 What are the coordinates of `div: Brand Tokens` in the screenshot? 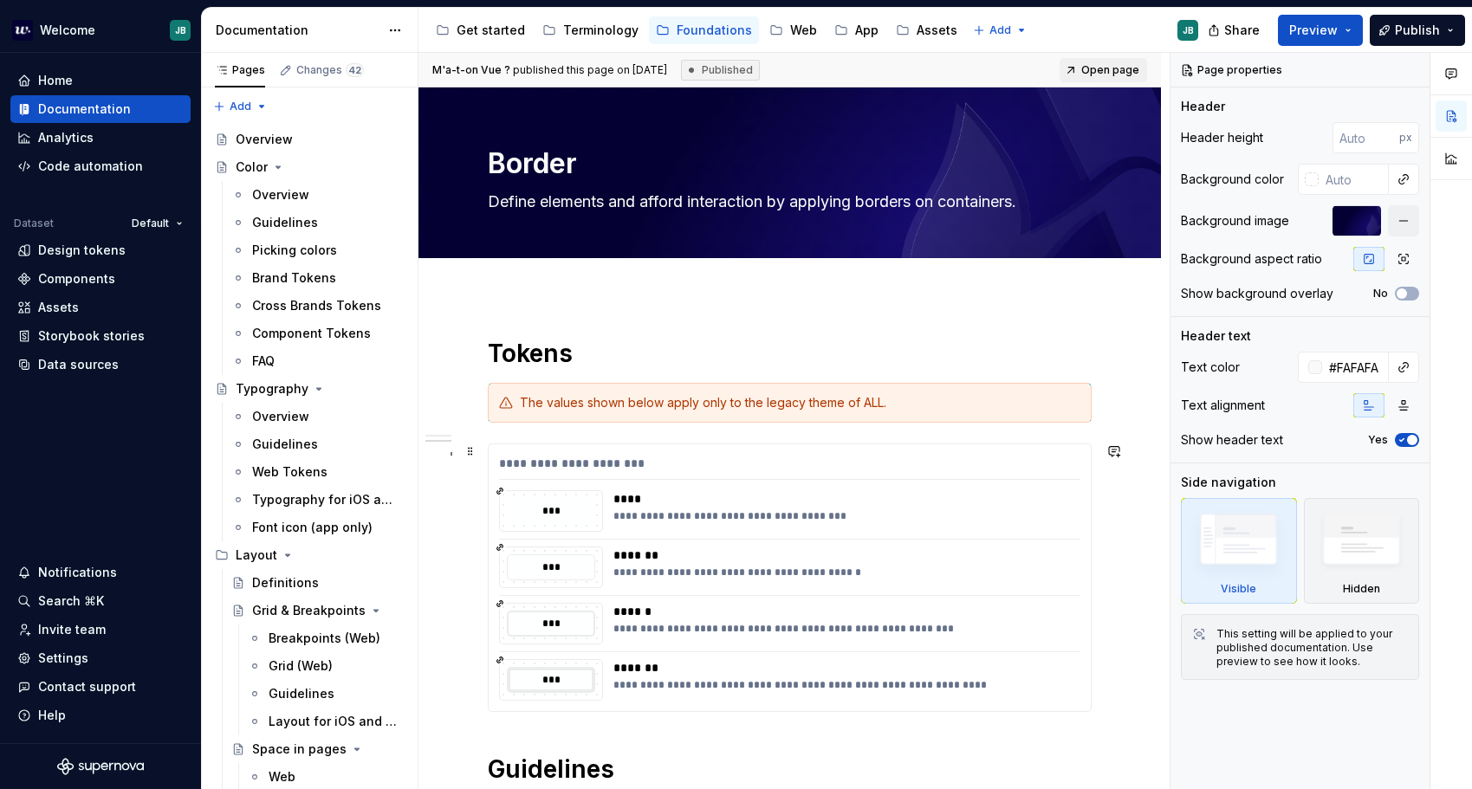 It's located at (294, 278).